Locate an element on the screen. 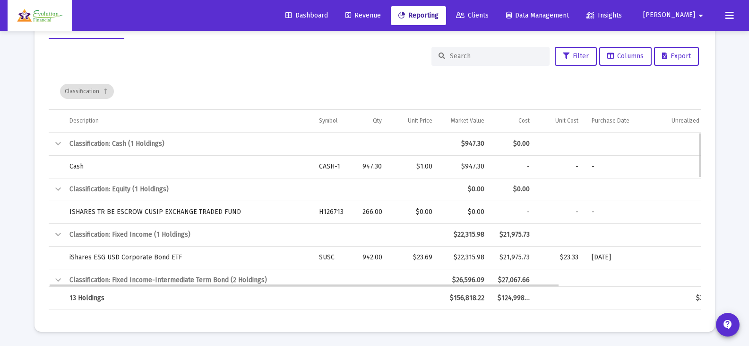 The image size is (749, 346). div: -$471.57 is located at coordinates (692, 280).